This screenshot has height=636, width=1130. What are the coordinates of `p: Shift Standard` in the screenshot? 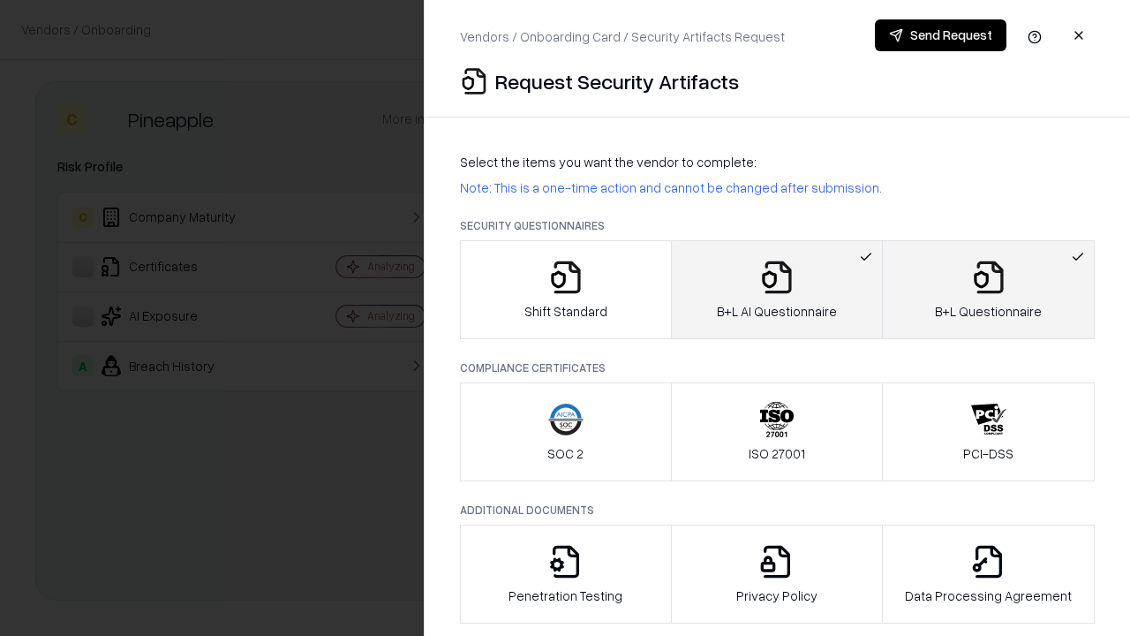 It's located at (566, 311).